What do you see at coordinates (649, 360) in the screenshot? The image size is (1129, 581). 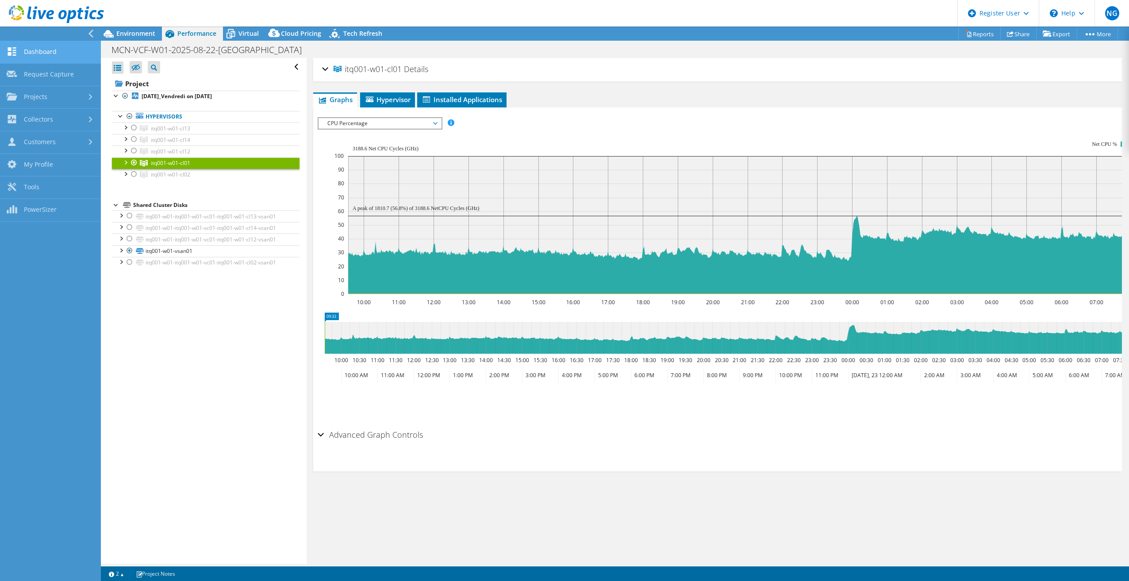 I see `text: 18:30` at bounding box center [649, 360].